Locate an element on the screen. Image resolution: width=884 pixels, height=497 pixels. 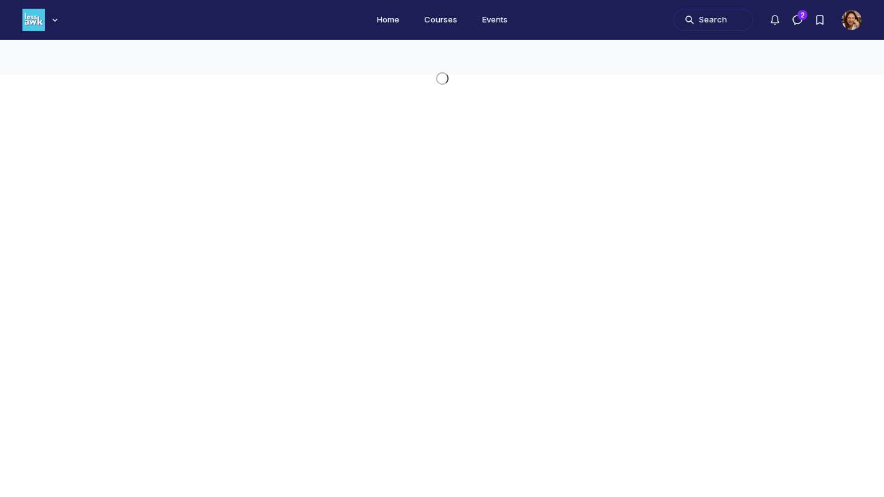
button: Notifications is located at coordinates (775, 20).